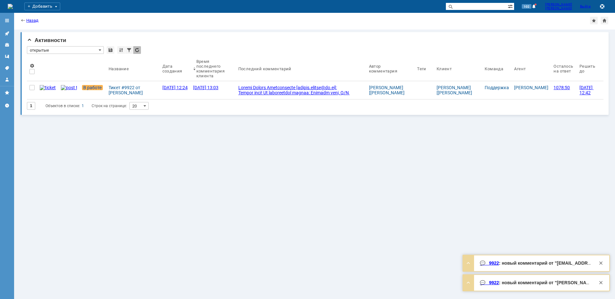  I want to click on div: Решить до, so click(588, 69).